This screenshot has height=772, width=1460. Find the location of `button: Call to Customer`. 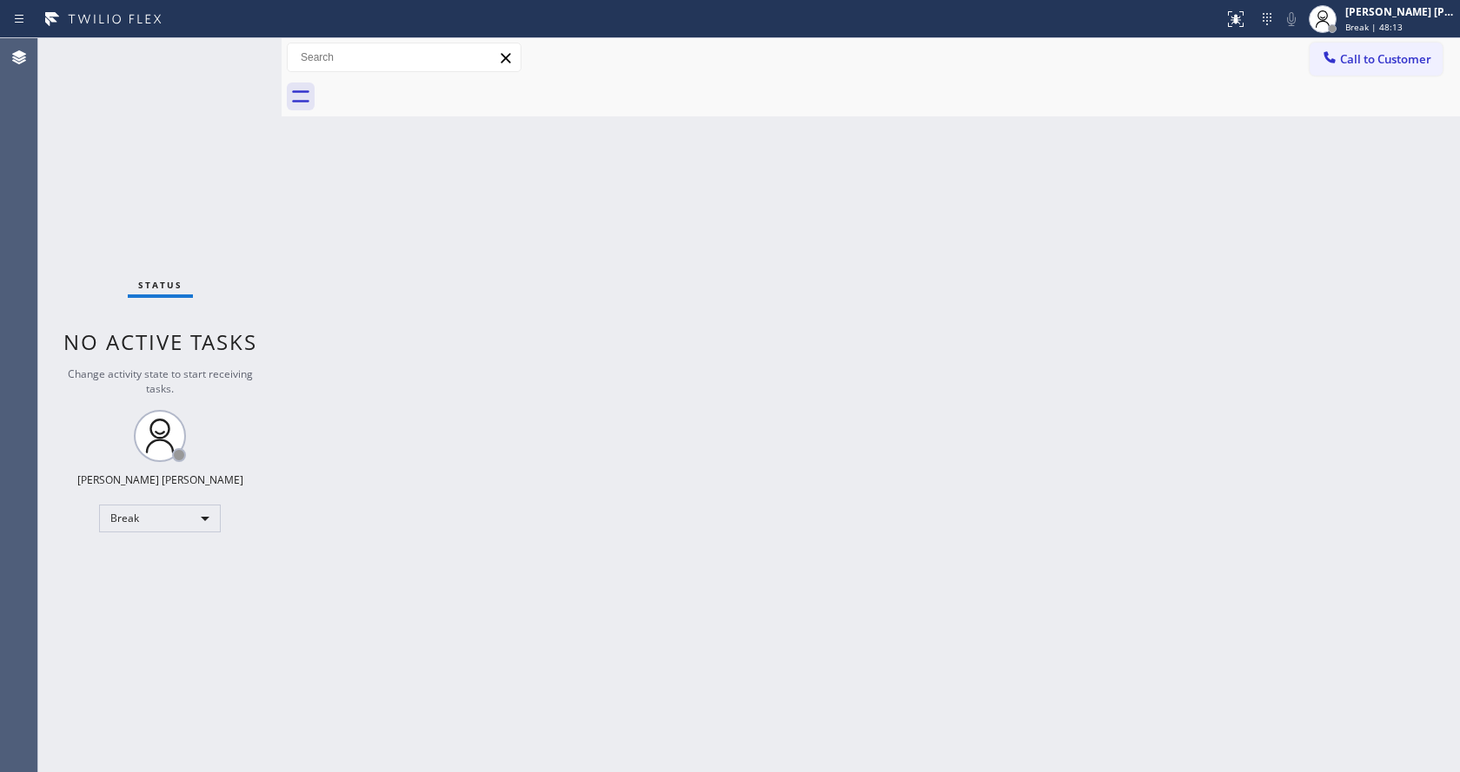

button: Call to Customer is located at coordinates (1375, 59).